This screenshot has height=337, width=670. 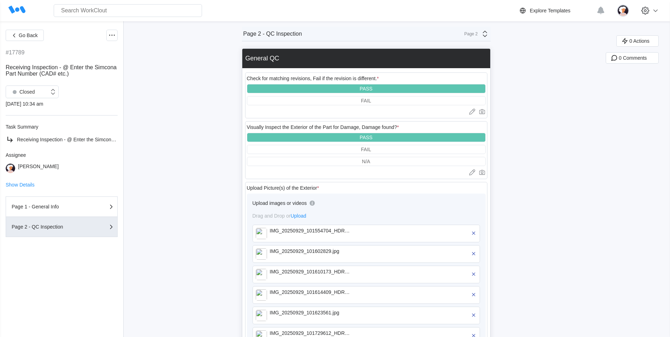 I want to click on div: #17789, so click(x=15, y=53).